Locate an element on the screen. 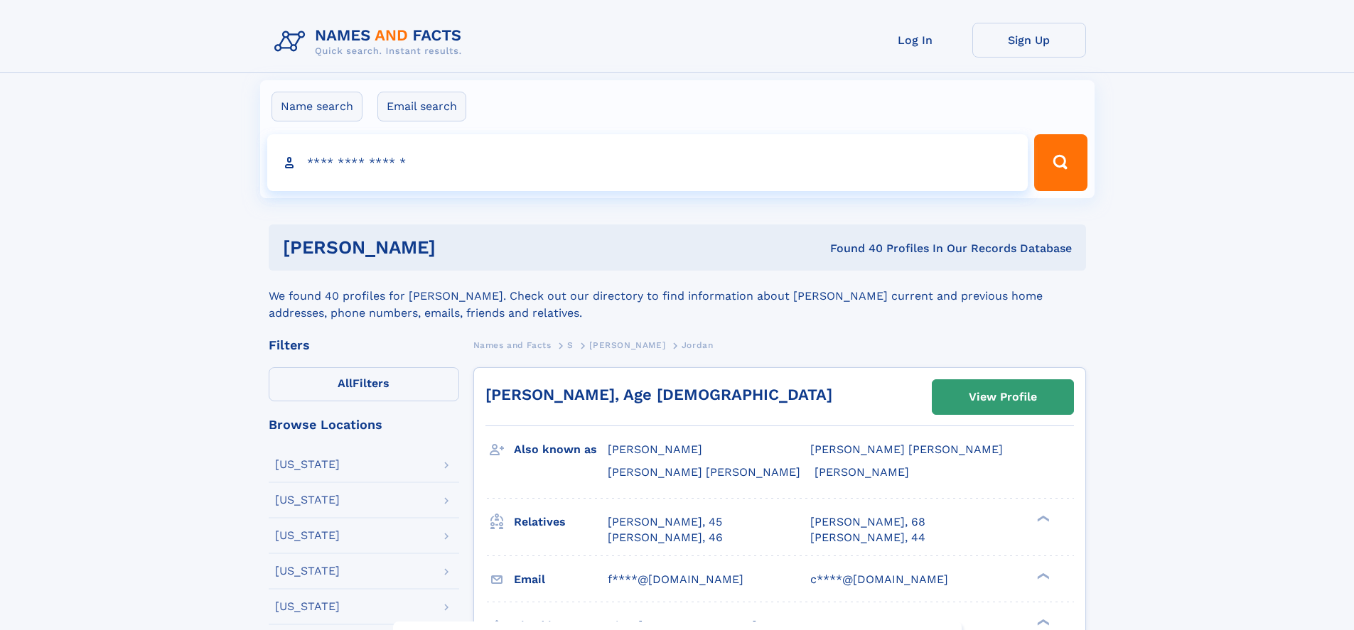 The width and height of the screenshot is (1354, 630). label: Email search is located at coordinates (422, 107).